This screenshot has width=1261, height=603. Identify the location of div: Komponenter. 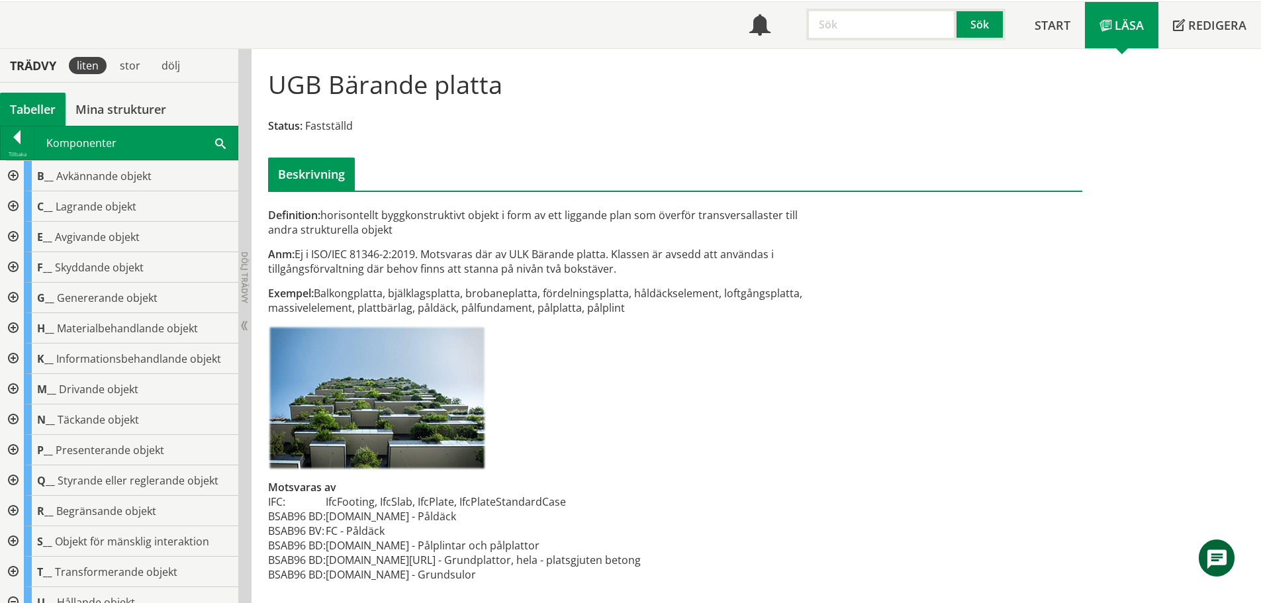
(136, 143).